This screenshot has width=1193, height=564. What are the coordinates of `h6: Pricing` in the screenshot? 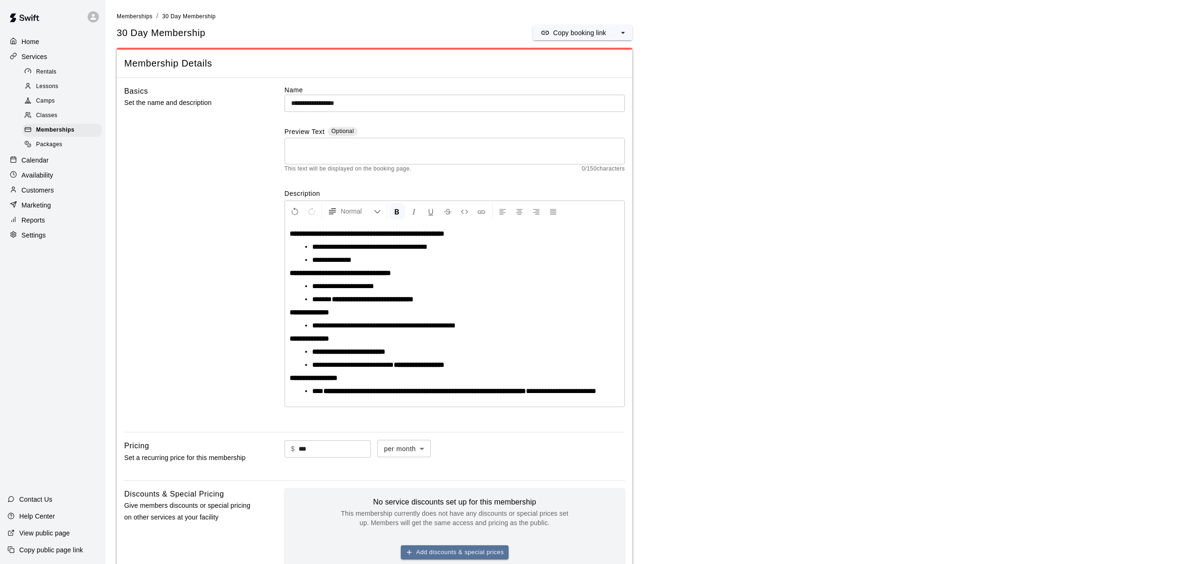 It's located at (136, 446).